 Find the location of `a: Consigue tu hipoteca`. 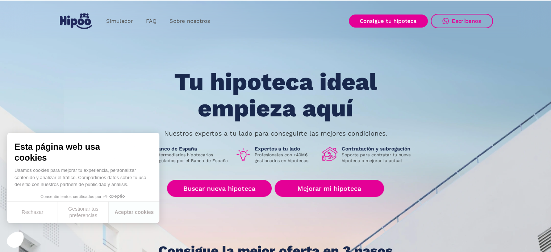

a: Consigue tu hipoteca is located at coordinates (388, 21).